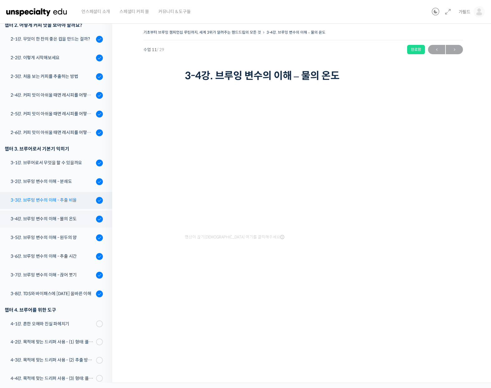  Describe the element at coordinates (54, 25) in the screenshot. I see `div: 챕터 2. 어떻게 커피 맛을 보아야 할까요?` at that location.